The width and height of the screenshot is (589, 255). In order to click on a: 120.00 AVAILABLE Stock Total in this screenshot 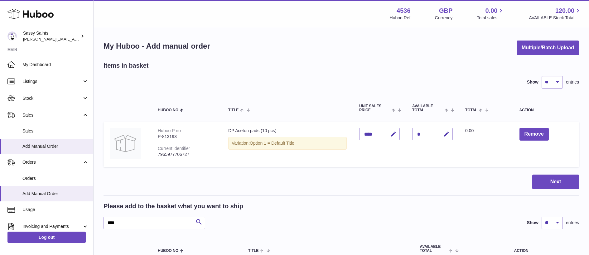, I will do `click(555, 14)`.